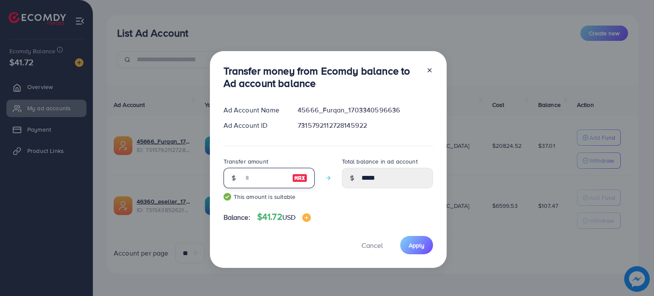 Image resolution: width=654 pixels, height=296 pixels. I want to click on div: 7315792112728145922, so click(365, 125).